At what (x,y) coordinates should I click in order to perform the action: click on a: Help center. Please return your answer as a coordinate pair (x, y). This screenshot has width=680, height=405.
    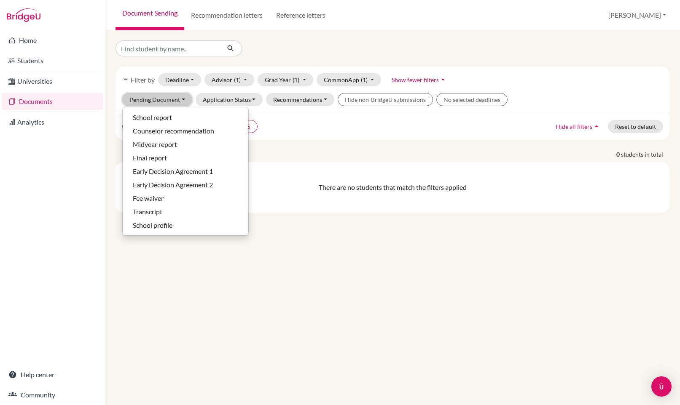
    Looking at the image, I should click on (52, 375).